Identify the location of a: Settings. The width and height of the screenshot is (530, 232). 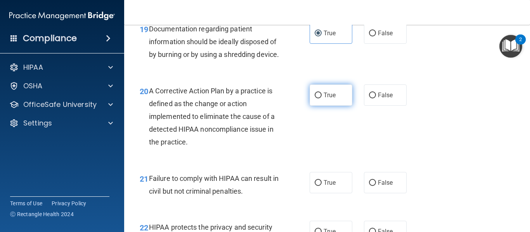
(61, 123).